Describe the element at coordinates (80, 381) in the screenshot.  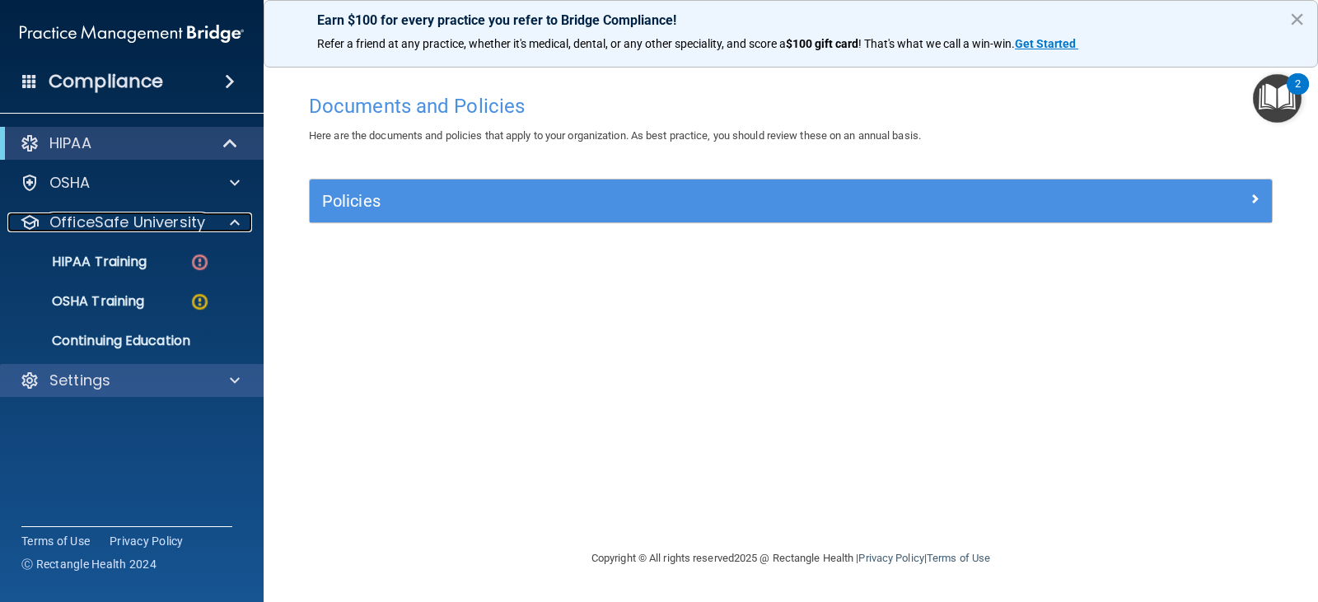
I see `p: Settings` at that location.